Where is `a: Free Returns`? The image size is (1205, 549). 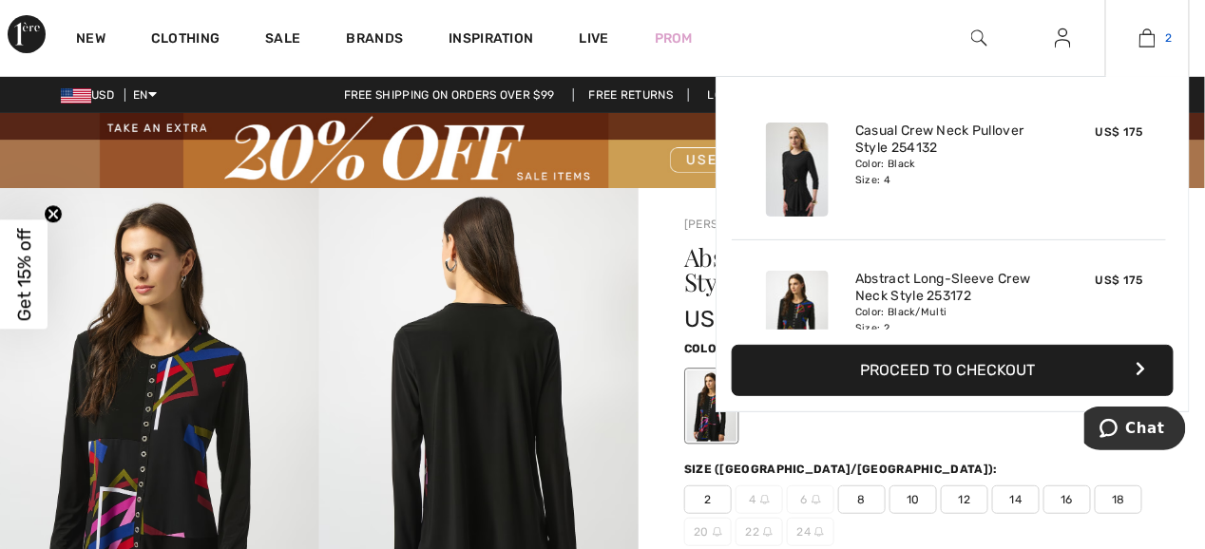 a: Free Returns is located at coordinates (631, 95).